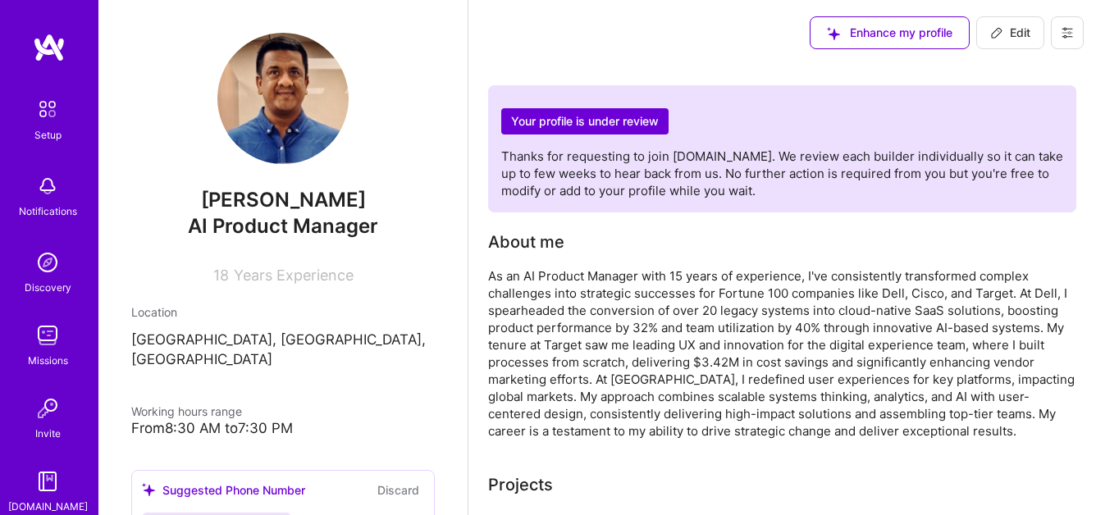 The image size is (1096, 515). I want to click on div: As an AI Product Manager with 15 years of experience, I've consistently transformed complex chall..., so click(782, 354).